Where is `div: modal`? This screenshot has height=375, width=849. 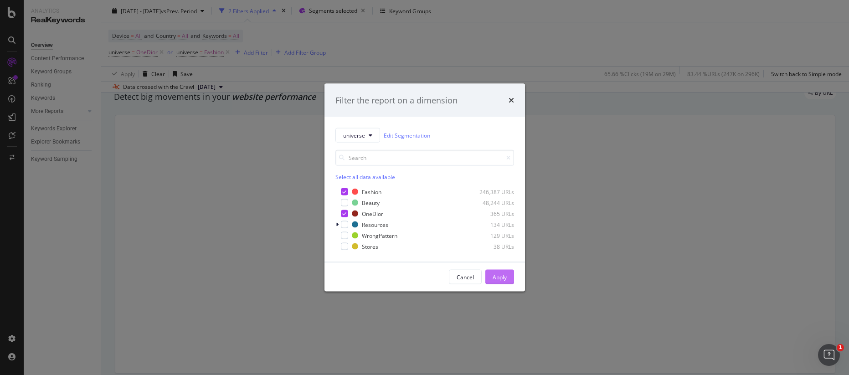 div: modal is located at coordinates (425, 187).